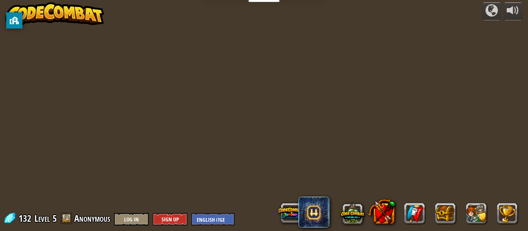 The width and height of the screenshot is (528, 231). What do you see at coordinates (42, 219) in the screenshot?
I see `span: Level` at bounding box center [42, 219].